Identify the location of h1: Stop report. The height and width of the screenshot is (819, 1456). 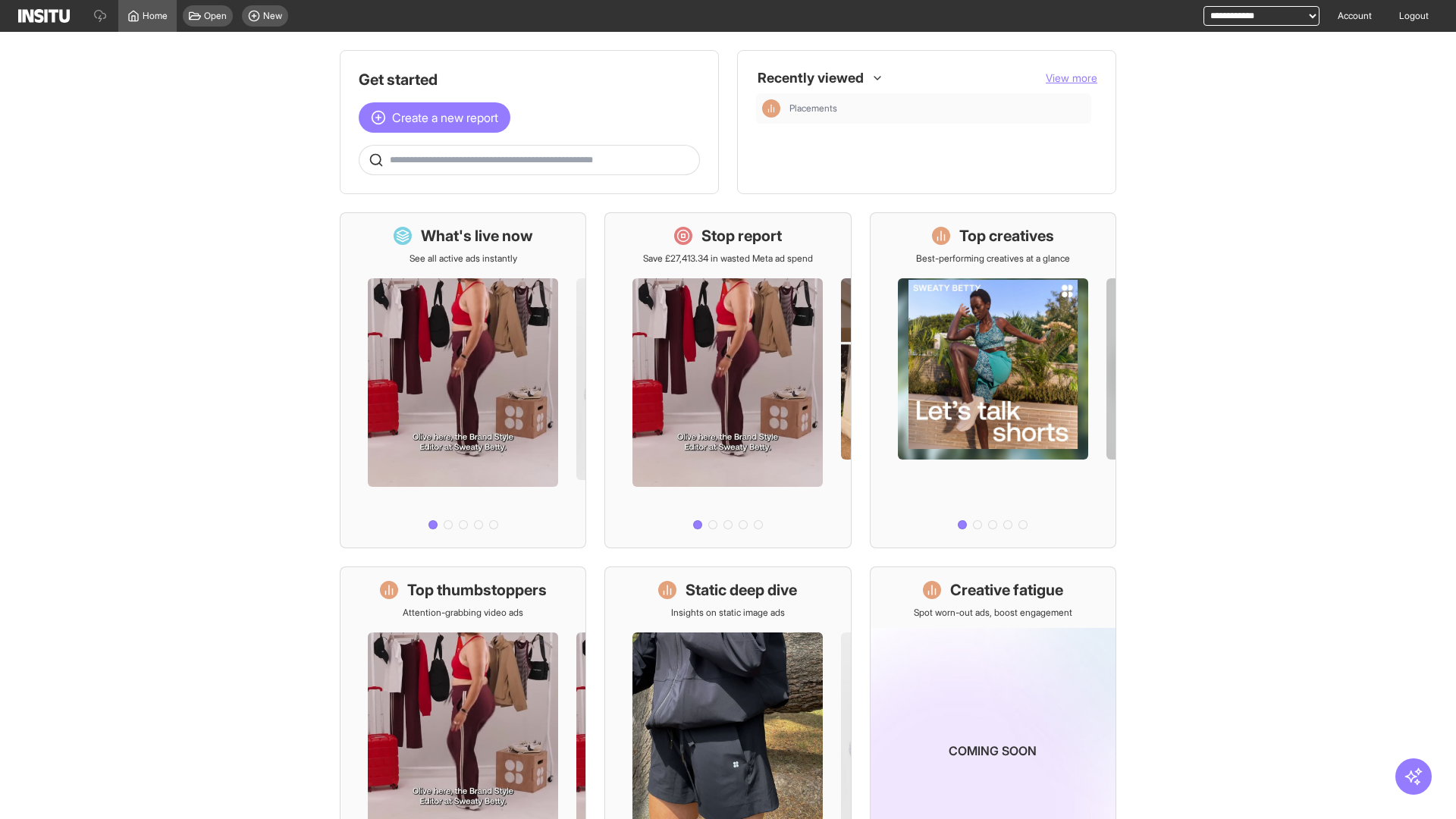
(741, 236).